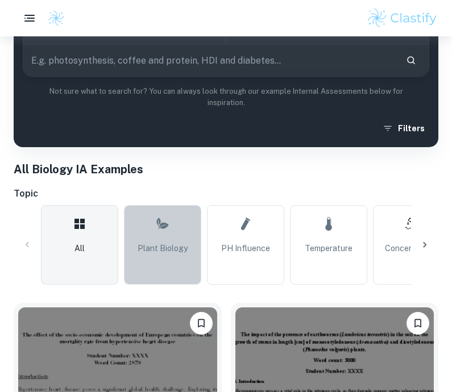 This screenshot has height=392, width=452. I want to click on p: Not sure what to search for? You can always look through our example Internal Assessments below f..., so click(225, 97).